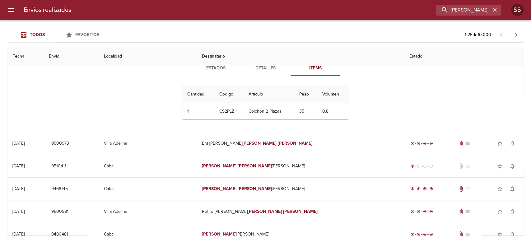 The image size is (531, 243). I want to click on span: Pagina siguiente, so click(517, 35).